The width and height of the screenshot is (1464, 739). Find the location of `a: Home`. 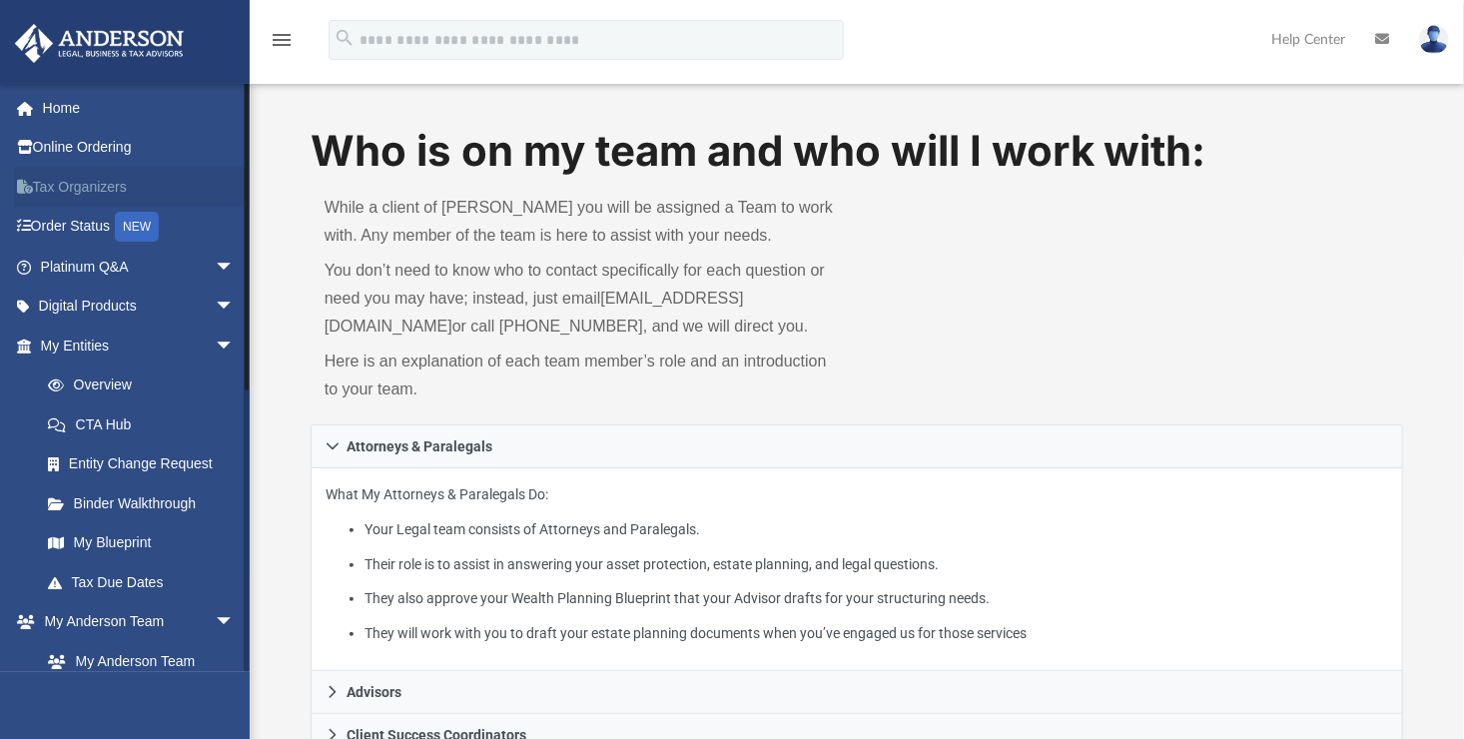

a: Home is located at coordinates (139, 108).